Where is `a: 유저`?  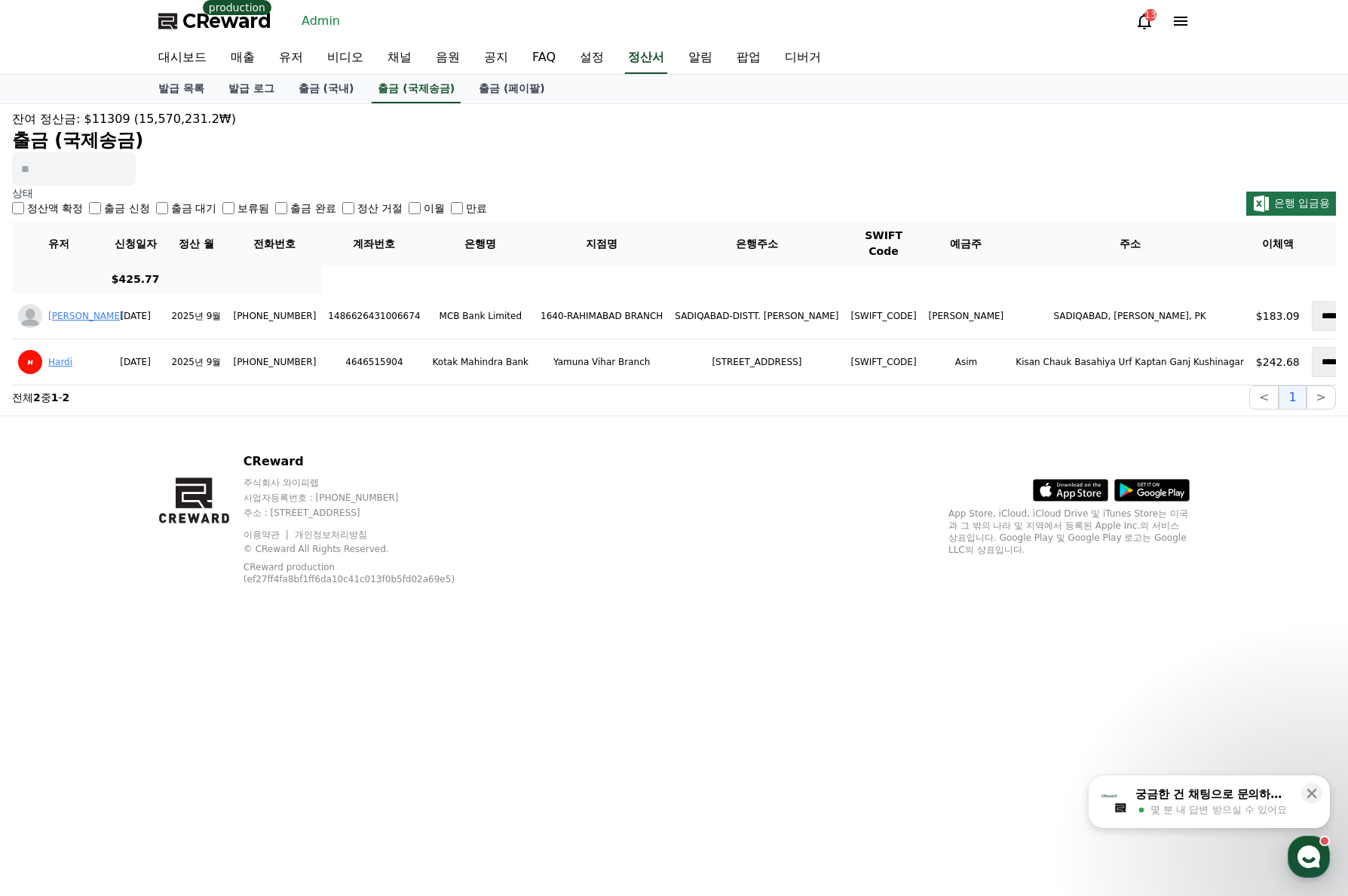
a: 유저 is located at coordinates (291, 58).